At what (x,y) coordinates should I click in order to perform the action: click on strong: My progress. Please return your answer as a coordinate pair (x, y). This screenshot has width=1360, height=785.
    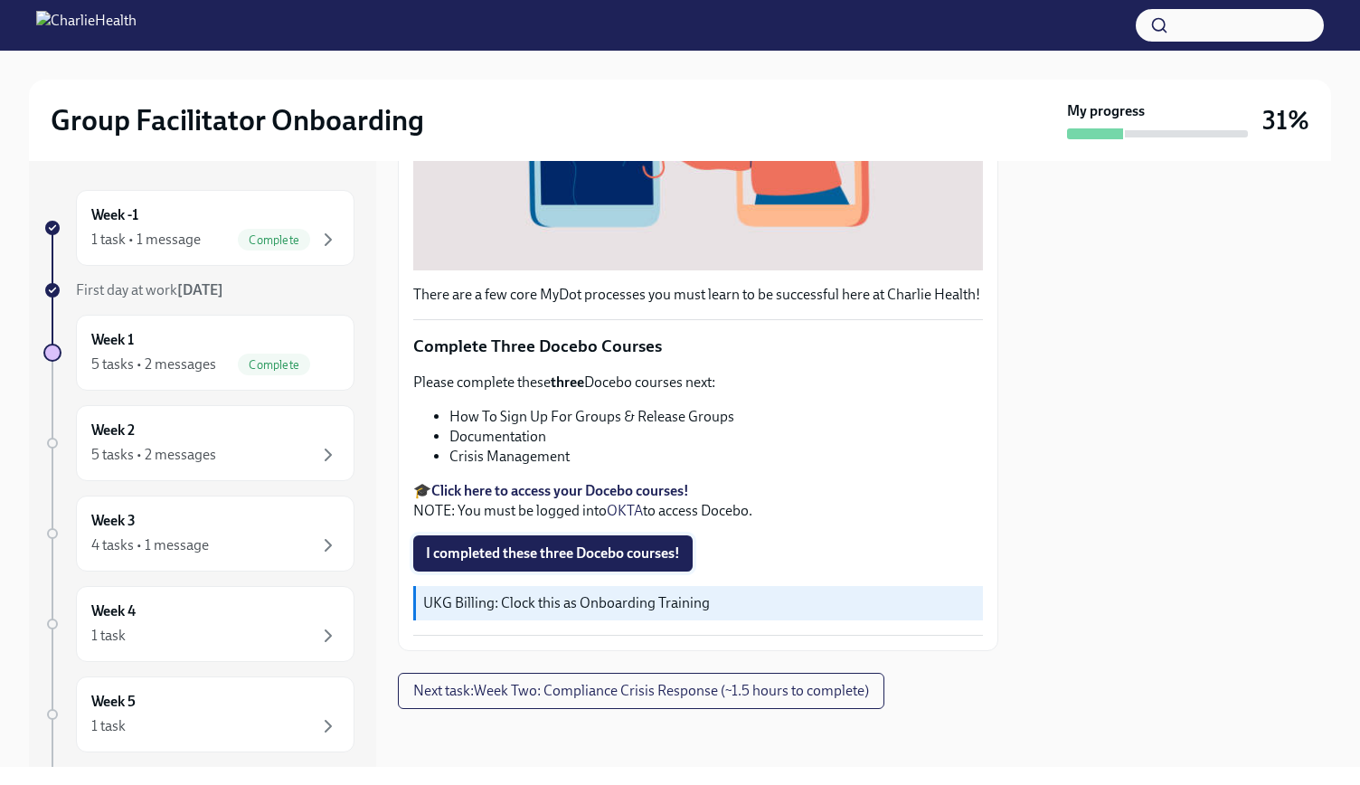
    Looking at the image, I should click on (1106, 111).